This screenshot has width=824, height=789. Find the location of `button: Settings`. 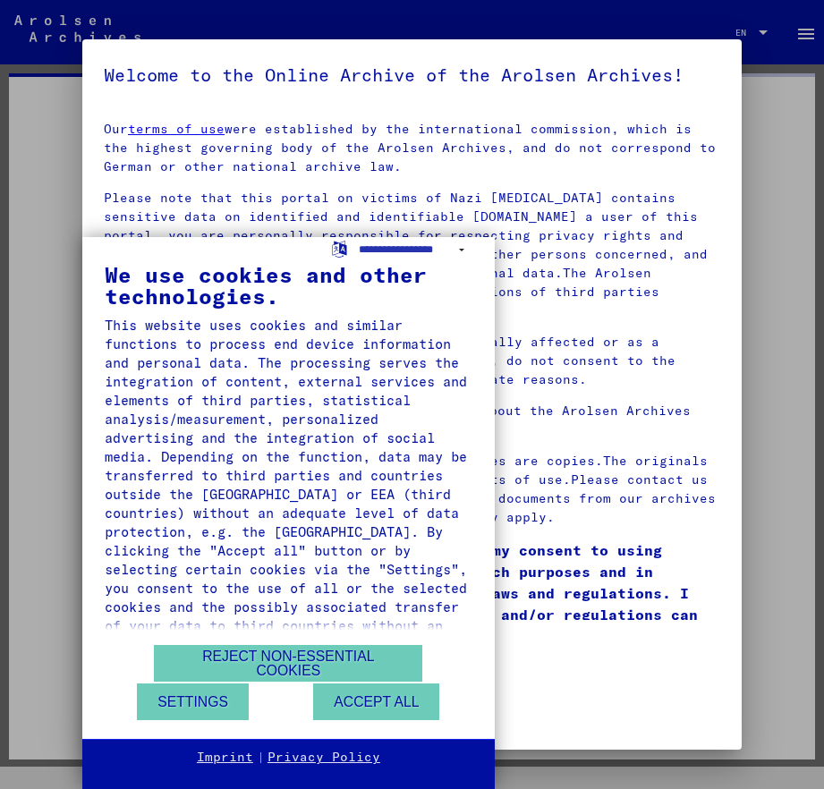

button: Settings is located at coordinates (192, 701).